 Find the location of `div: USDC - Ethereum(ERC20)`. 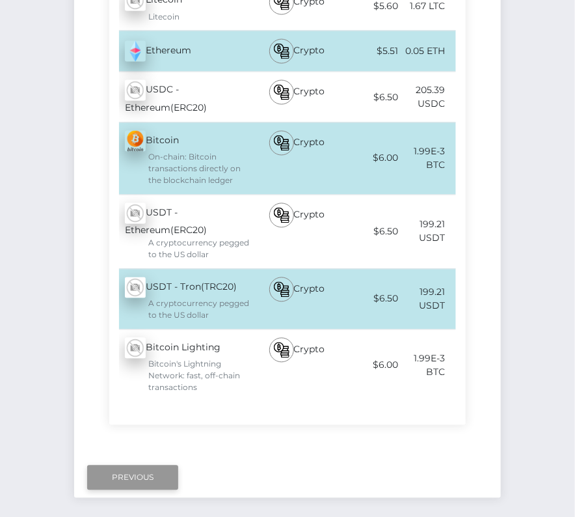

div: USDC - Ethereum(ERC20) is located at coordinates (182, 97).